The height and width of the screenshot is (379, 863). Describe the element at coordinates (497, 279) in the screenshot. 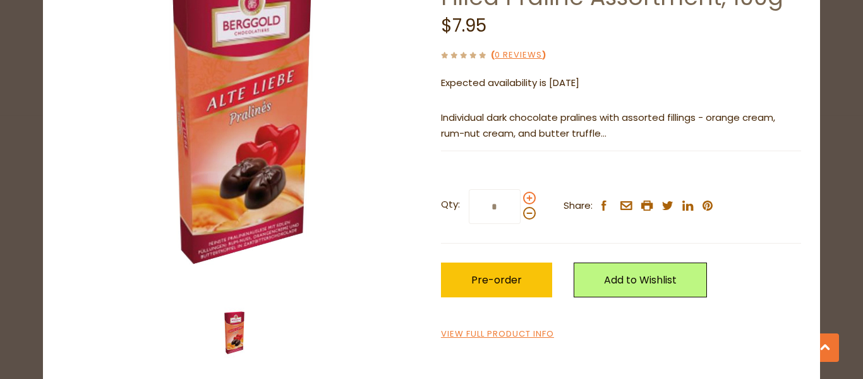

I see `button: Pre-order` at that location.